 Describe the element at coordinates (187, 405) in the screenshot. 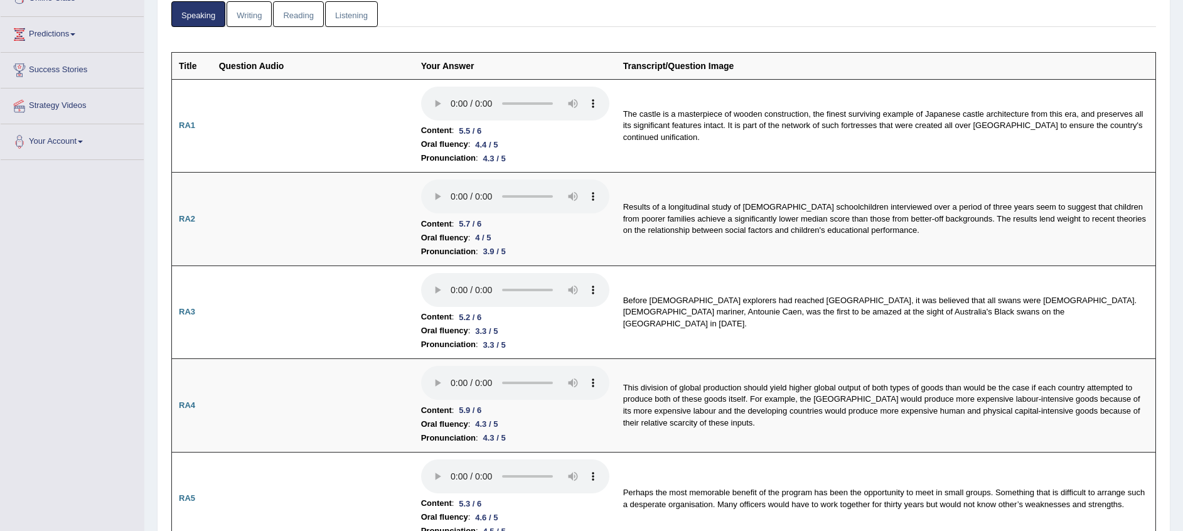

I see `b: RA4` at that location.